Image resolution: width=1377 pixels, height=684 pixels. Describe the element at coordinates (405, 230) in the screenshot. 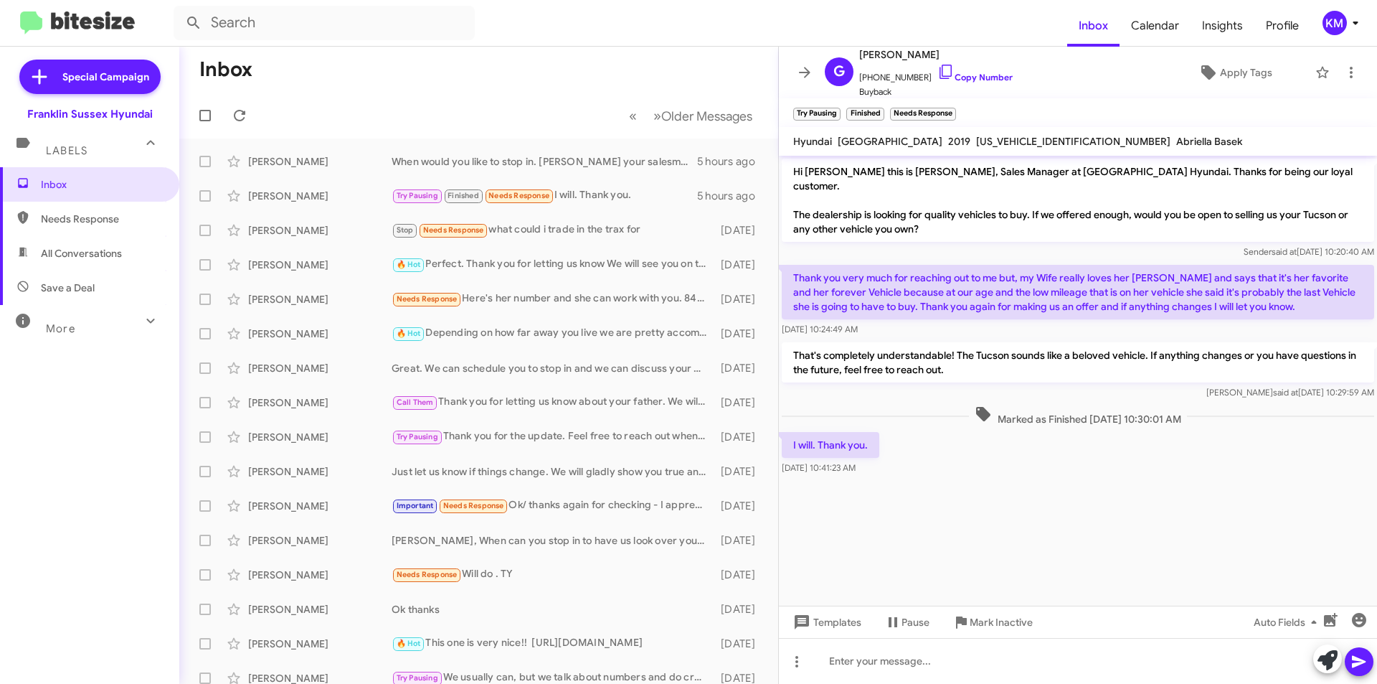

I see `span: Stop` at that location.